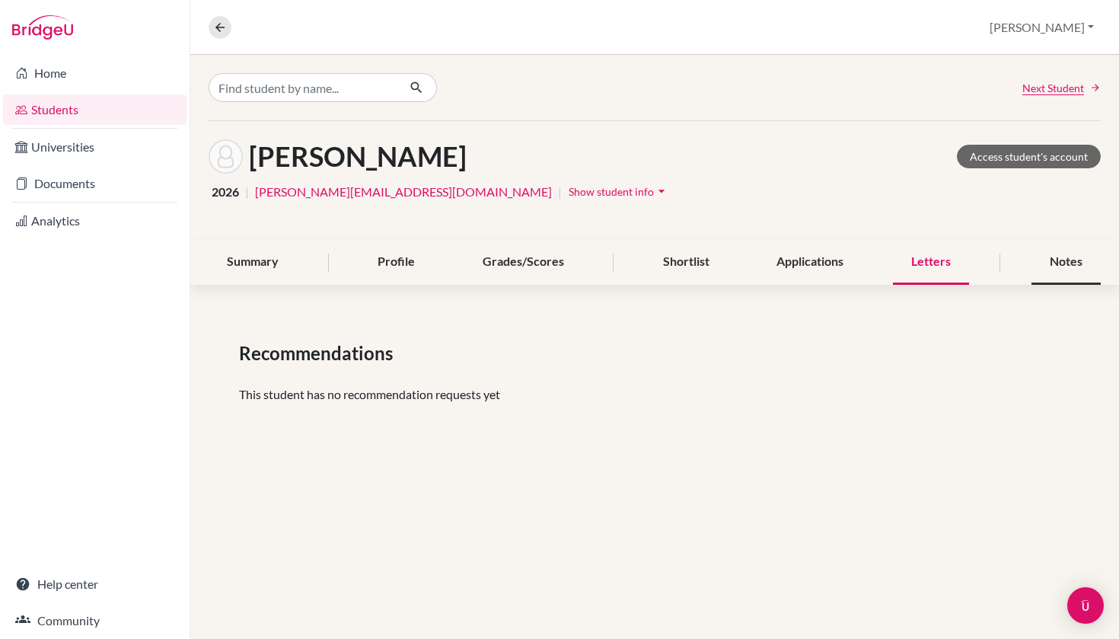 This screenshot has width=1119, height=639. I want to click on input: Find student by name..., so click(303, 88).